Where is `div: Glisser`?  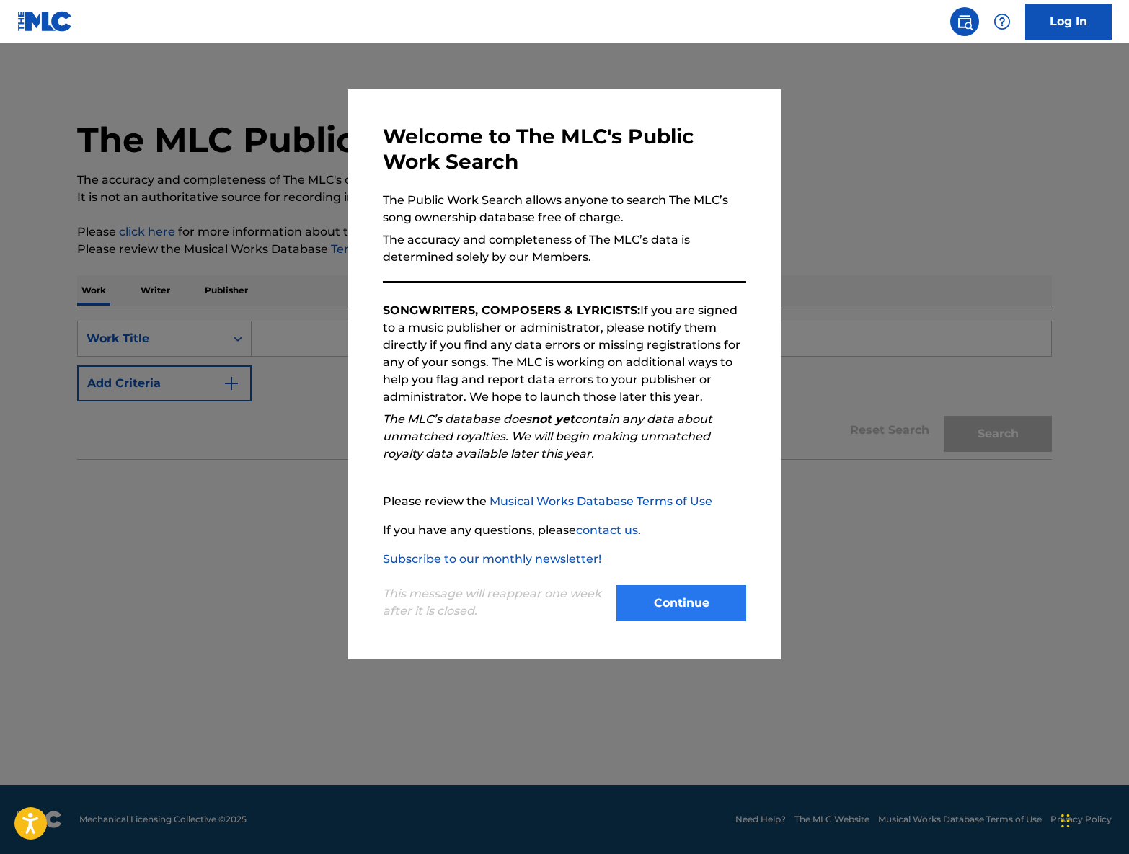
div: Glisser is located at coordinates (1065, 821).